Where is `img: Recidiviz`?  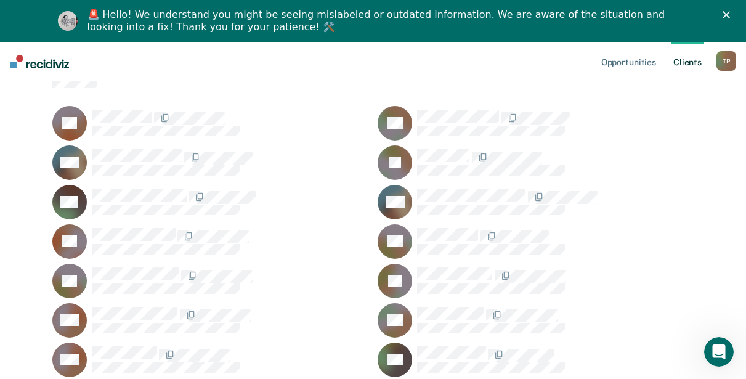 img: Recidiviz is located at coordinates (39, 62).